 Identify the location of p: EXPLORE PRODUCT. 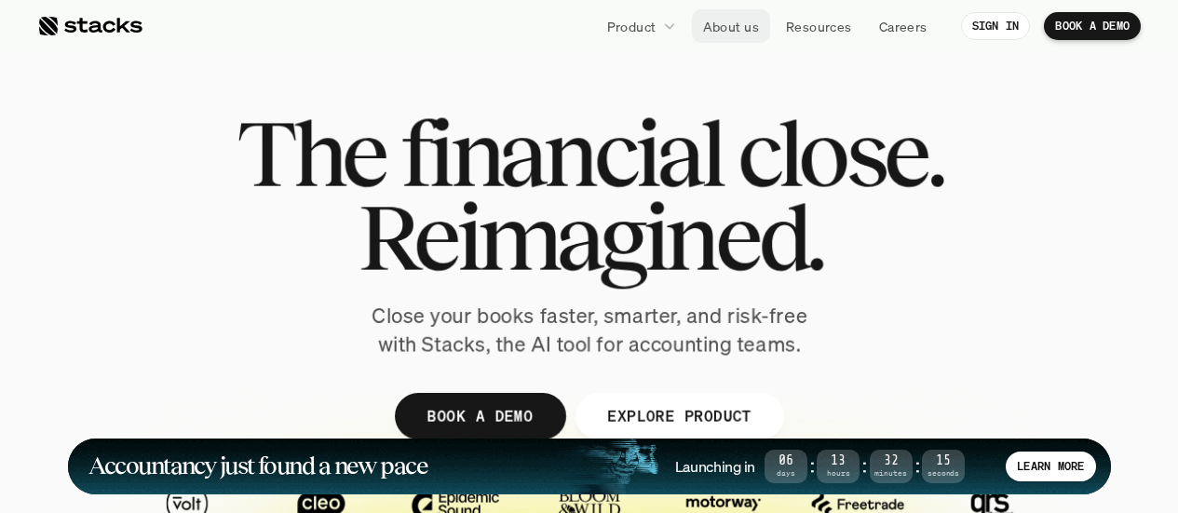
(679, 415).